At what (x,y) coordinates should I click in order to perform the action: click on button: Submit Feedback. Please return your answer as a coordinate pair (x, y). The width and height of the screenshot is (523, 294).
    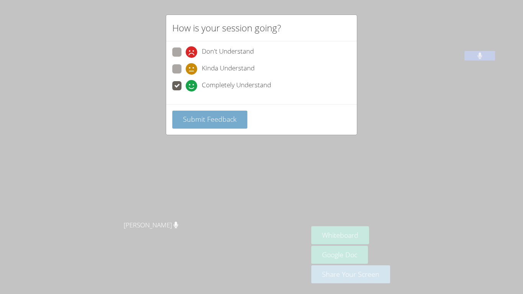
    Looking at the image, I should click on (210, 119).